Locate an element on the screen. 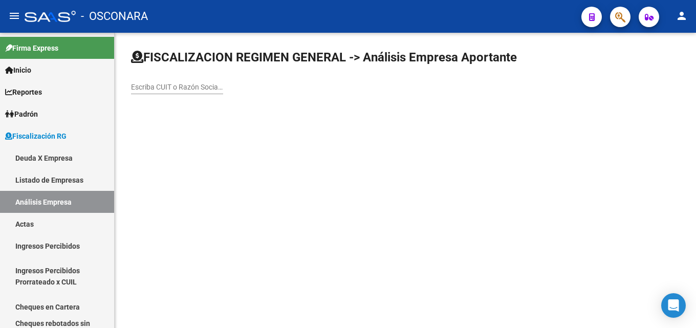  span: Inicio is located at coordinates (18, 70).